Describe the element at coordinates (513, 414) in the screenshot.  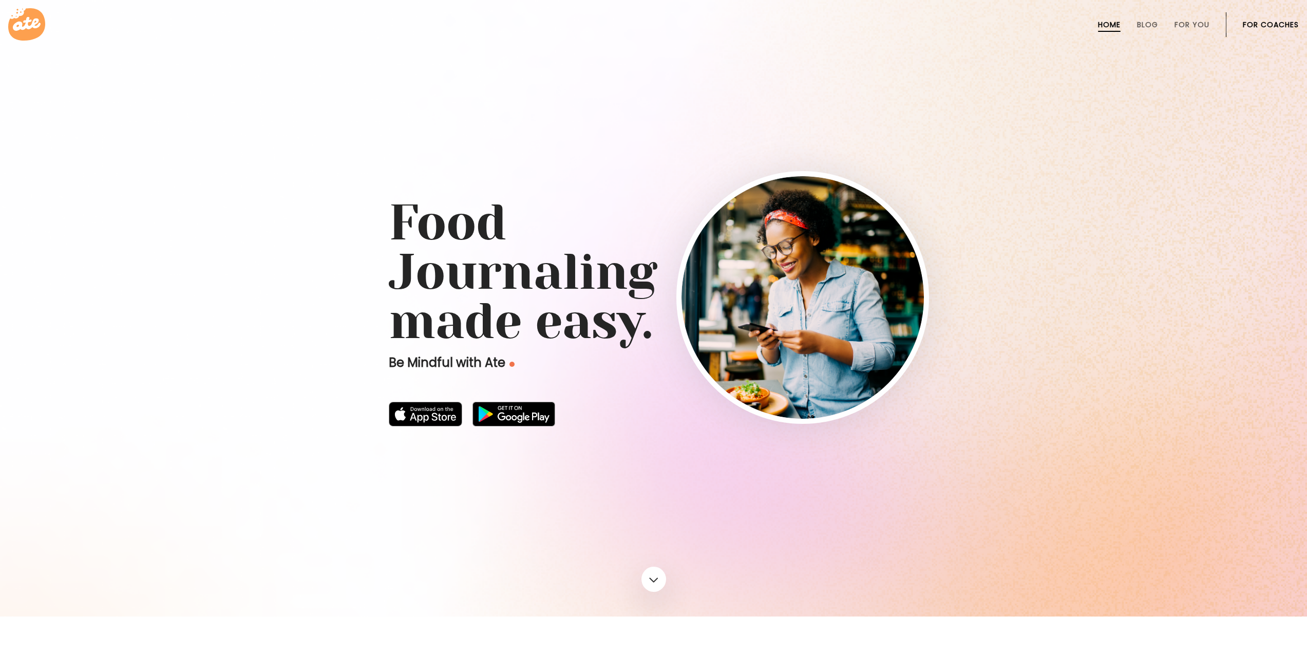
I see `img: badge-download-google.png` at that location.